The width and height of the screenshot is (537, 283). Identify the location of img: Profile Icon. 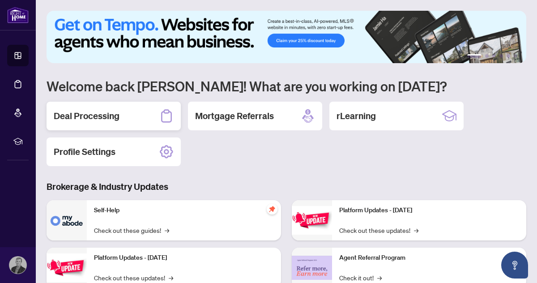
(18, 265).